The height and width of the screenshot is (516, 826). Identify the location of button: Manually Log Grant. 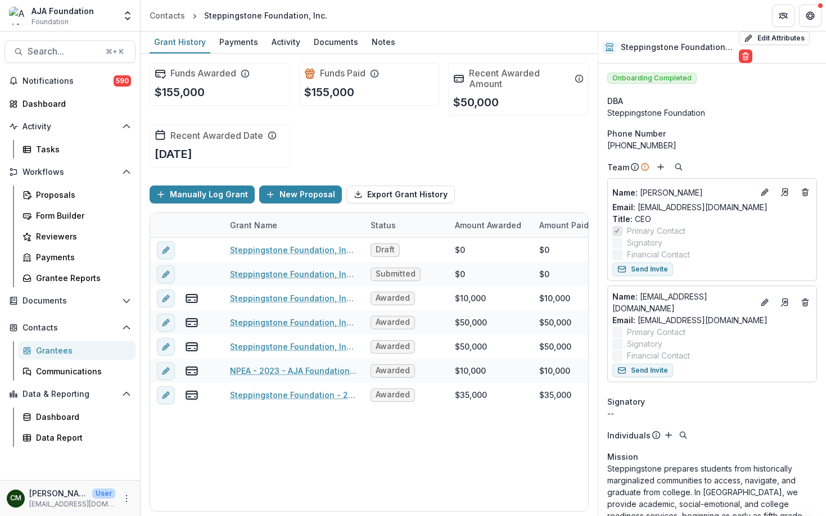
(202, 195).